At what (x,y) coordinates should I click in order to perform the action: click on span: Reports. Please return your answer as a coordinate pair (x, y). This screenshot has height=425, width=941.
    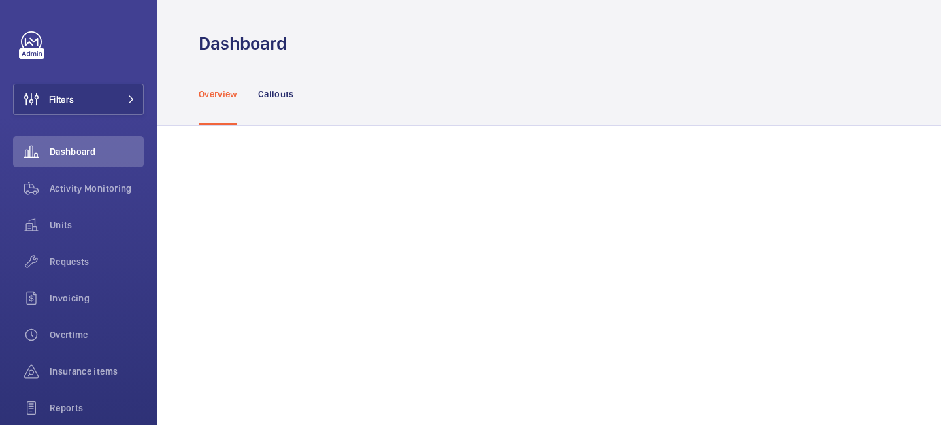
    Looking at the image, I should click on (97, 408).